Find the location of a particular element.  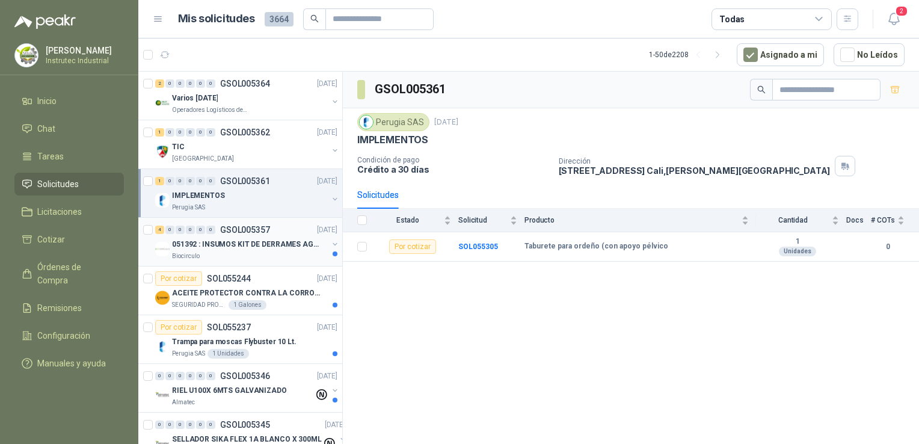

p: Instrutec Industrial is located at coordinates (83, 61).